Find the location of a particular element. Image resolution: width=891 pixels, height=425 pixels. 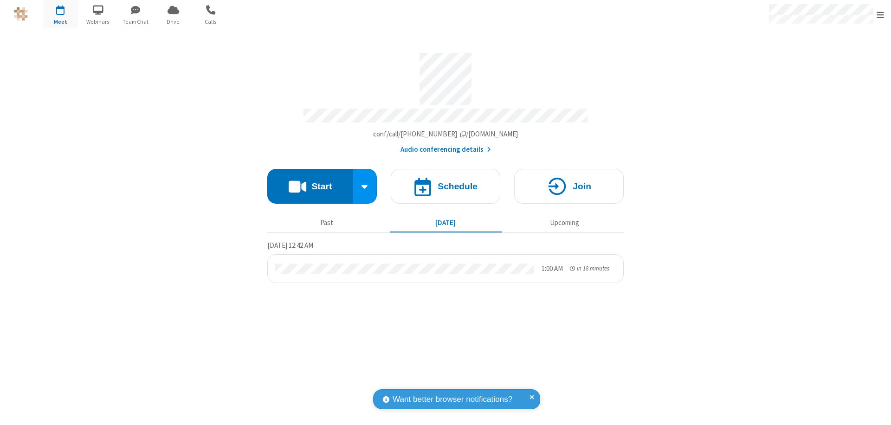

button: Past is located at coordinates (327, 223).